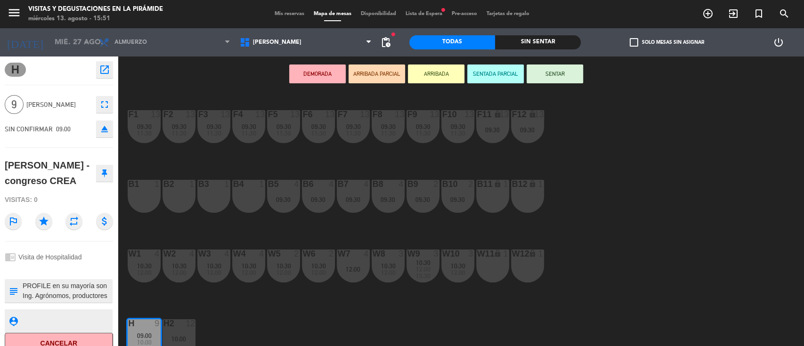 This screenshot has width=804, height=346. What do you see at coordinates (144, 342) in the screenshot?
I see `span: 10:00` at bounding box center [144, 342].